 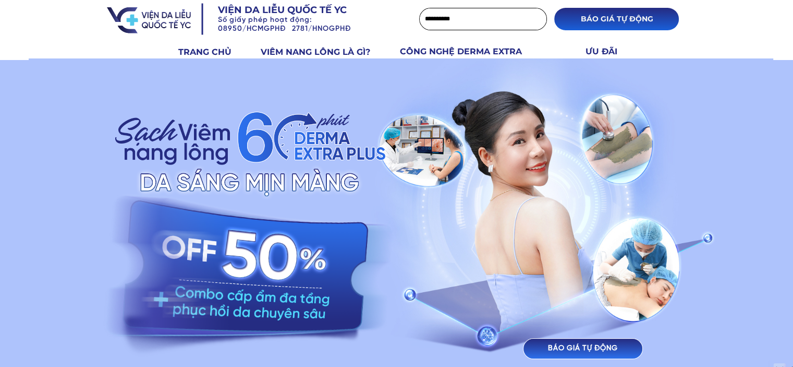 I want to click on h3: Viện da liễu quốc tế YC, so click(x=298, y=10).